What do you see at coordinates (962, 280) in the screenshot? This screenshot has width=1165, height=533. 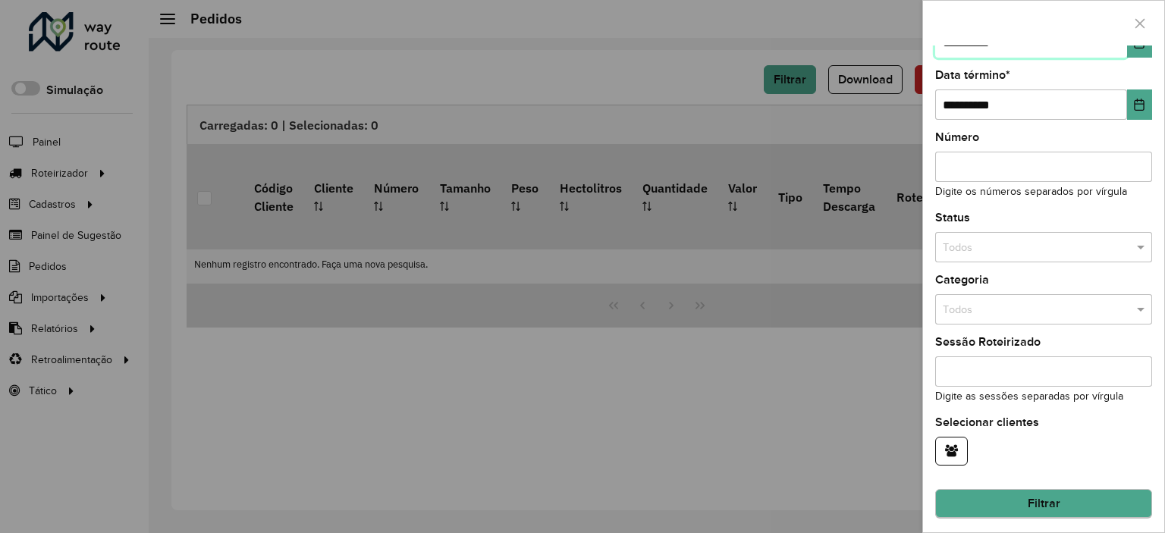 I see `label: Categoria` at bounding box center [962, 280].